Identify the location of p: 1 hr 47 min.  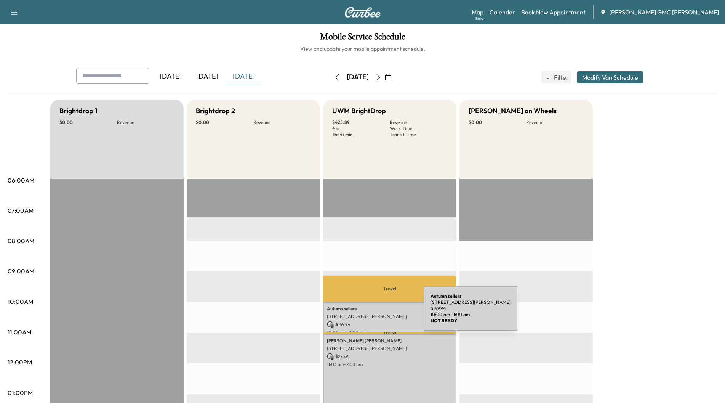
(361, 135).